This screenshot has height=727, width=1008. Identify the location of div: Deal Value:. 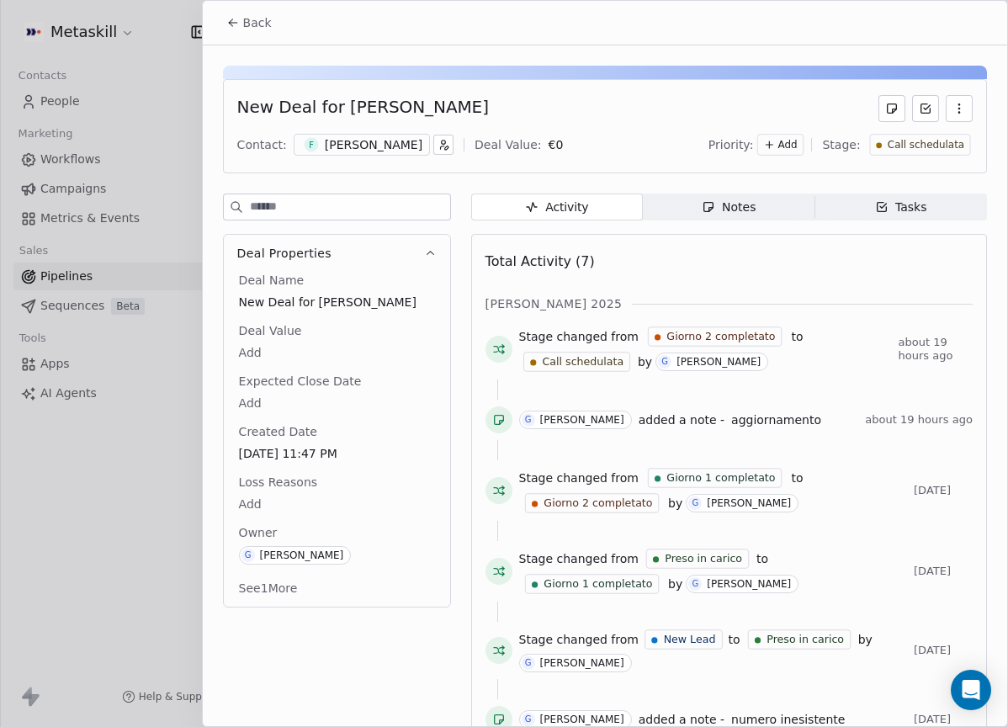
(507, 145).